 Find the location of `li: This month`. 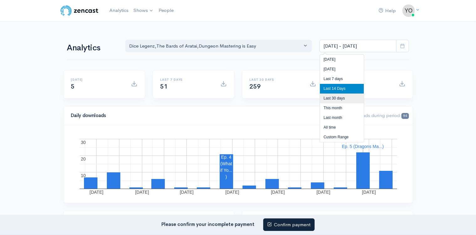

li: This month is located at coordinates (342, 108).